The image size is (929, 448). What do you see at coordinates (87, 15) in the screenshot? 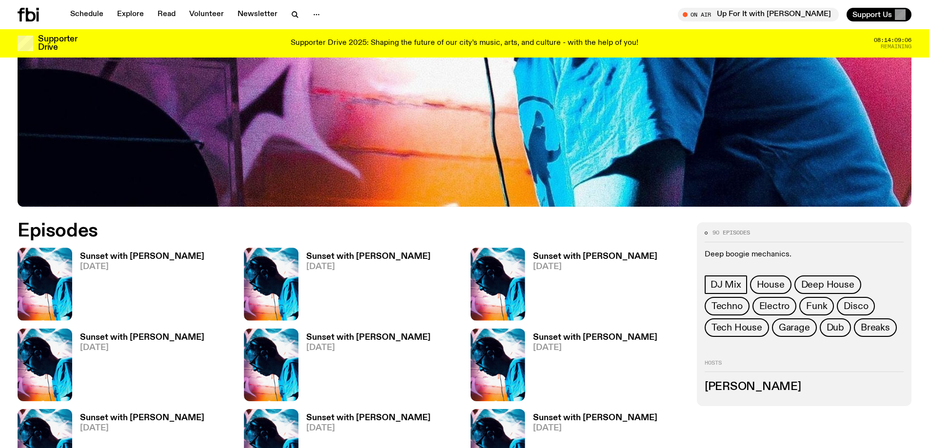
I see `a: Schedule` at bounding box center [87, 15].